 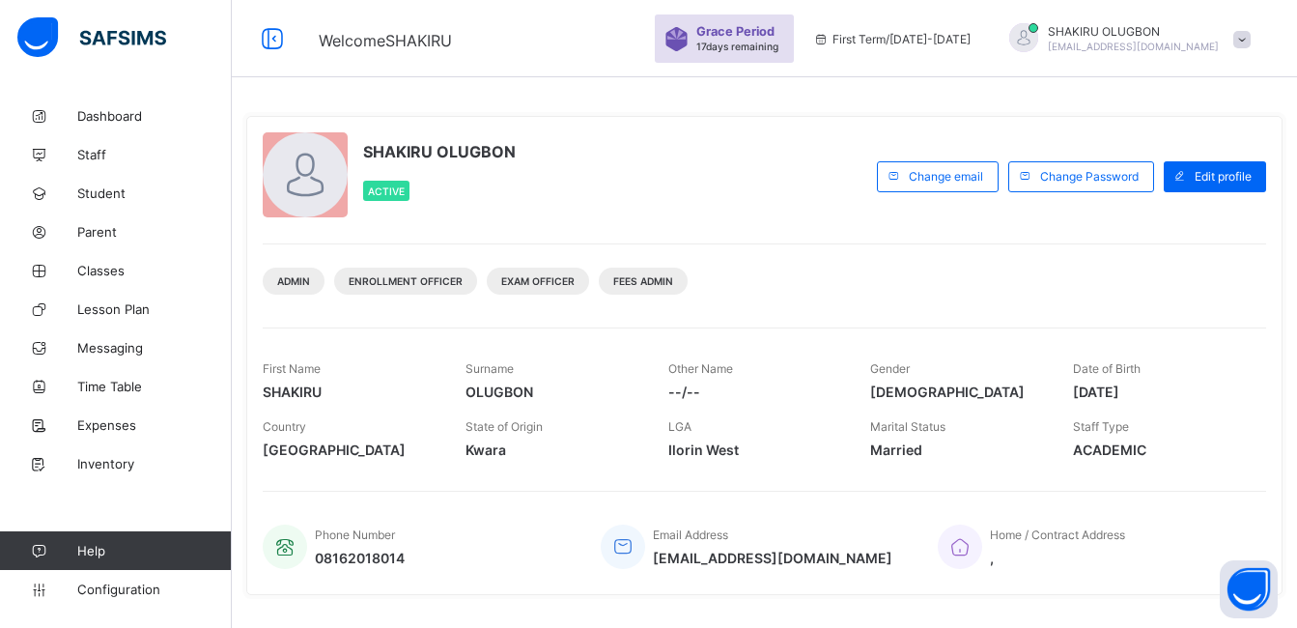 What do you see at coordinates (891, 39) in the screenshot?
I see `span: session/term information` at bounding box center [891, 39].